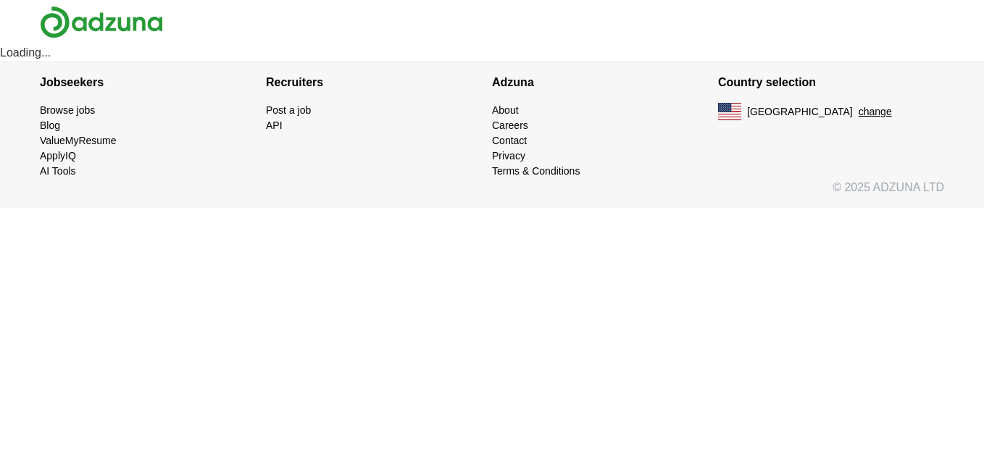 This screenshot has height=465, width=984. I want to click on a: Browse jobs, so click(67, 110).